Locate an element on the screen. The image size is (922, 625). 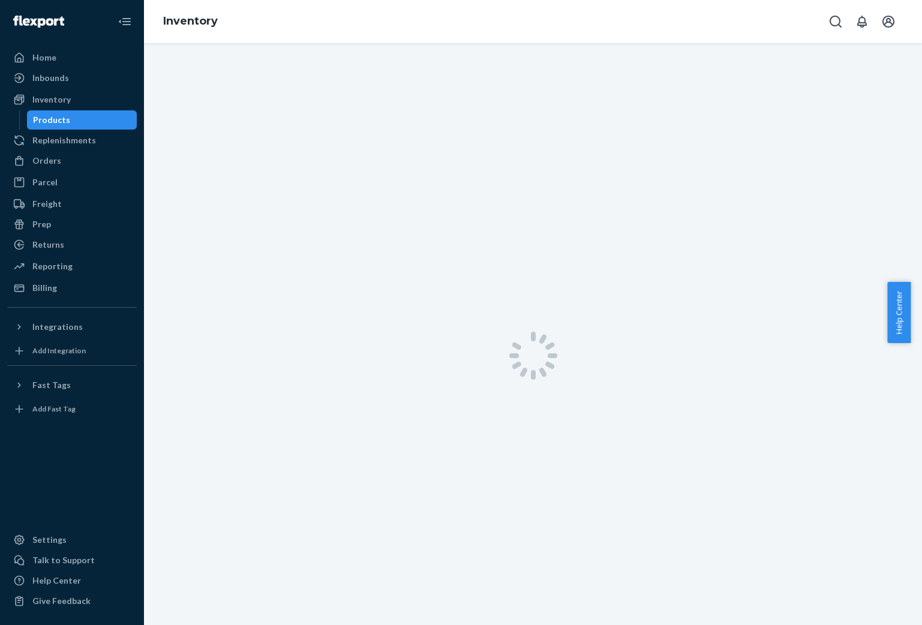
button: Talk to Support is located at coordinates (72, 560).